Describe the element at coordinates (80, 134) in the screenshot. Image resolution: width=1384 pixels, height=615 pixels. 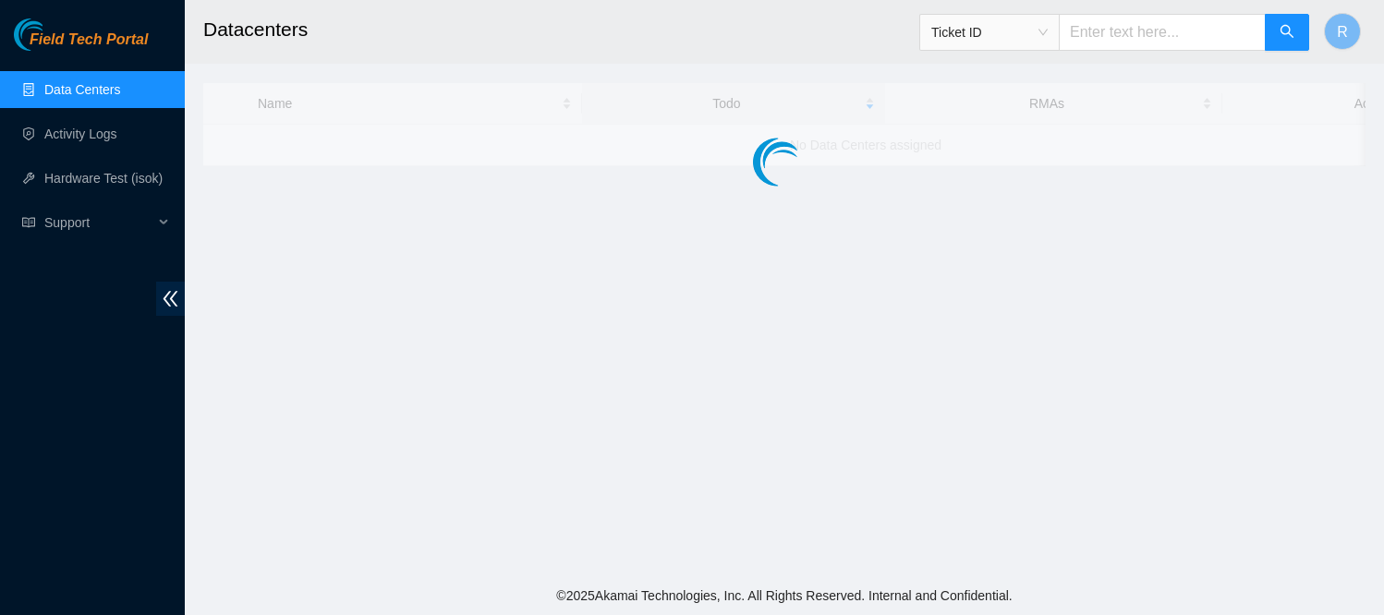
I see `a: Activity Logs` at that location.